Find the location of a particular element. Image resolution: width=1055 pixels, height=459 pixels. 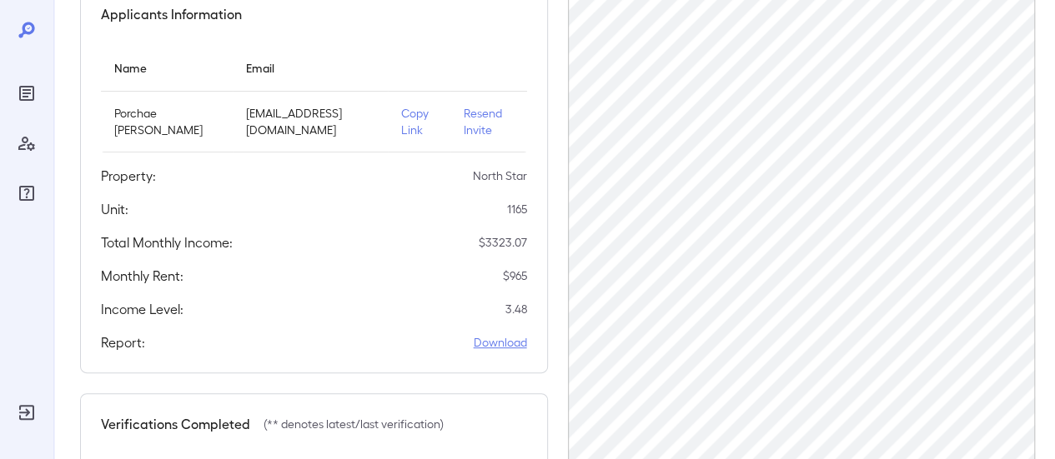

h5: Monthly Rent: is located at coordinates (142, 276).